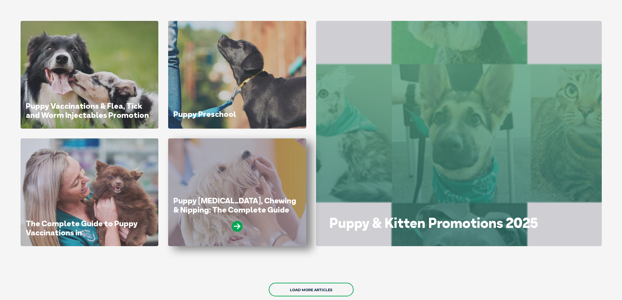 The image size is (622, 300). I want to click on a: Puppy Vaccinations & Flea, Tick and Worm Injectables Promotion, so click(87, 110).